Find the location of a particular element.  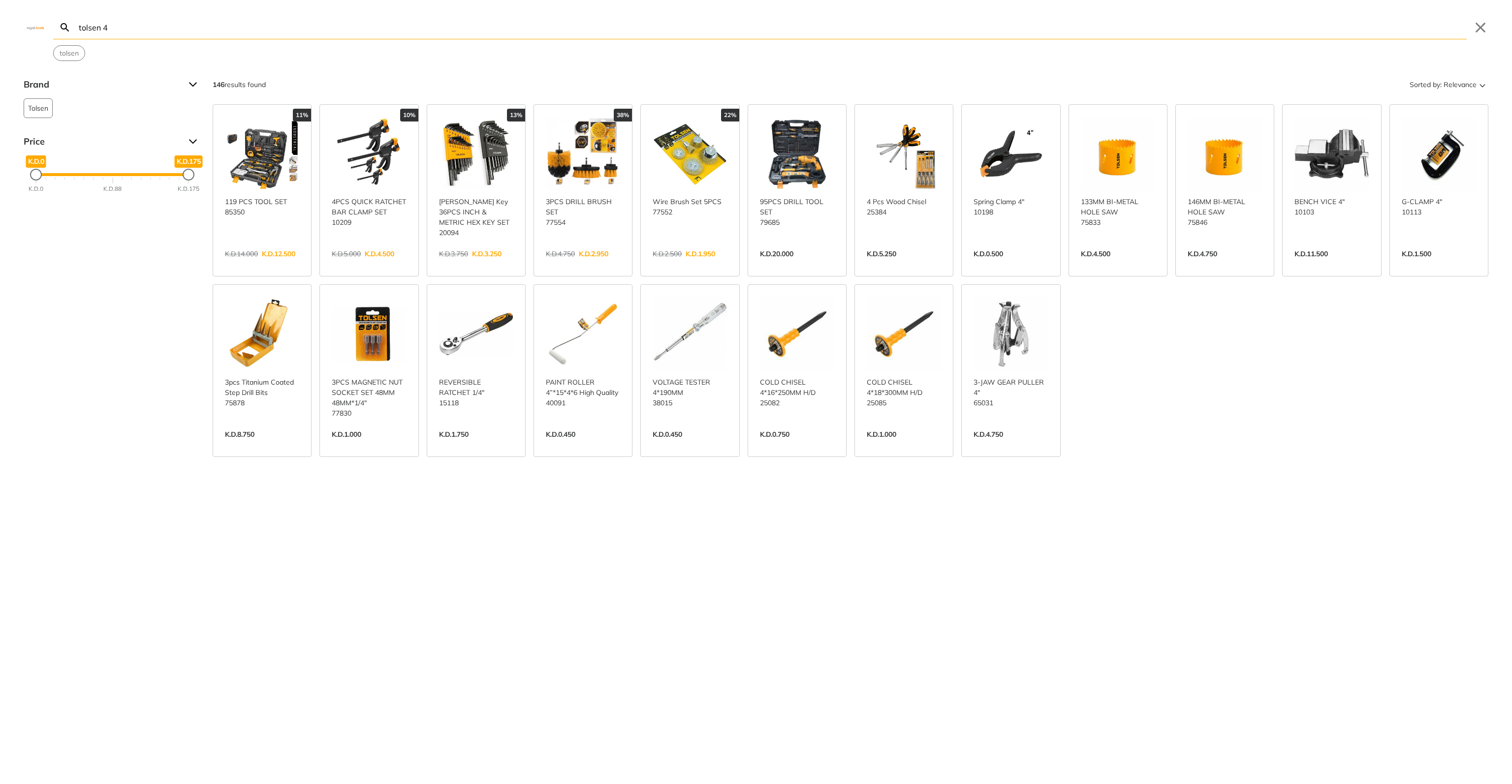

span: tolsen is located at coordinates (69, 53).